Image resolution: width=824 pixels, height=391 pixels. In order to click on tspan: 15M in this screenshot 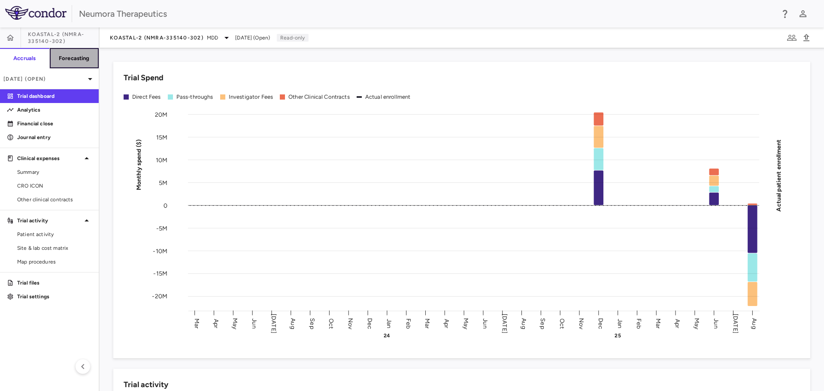, I will do `click(162, 137)`.